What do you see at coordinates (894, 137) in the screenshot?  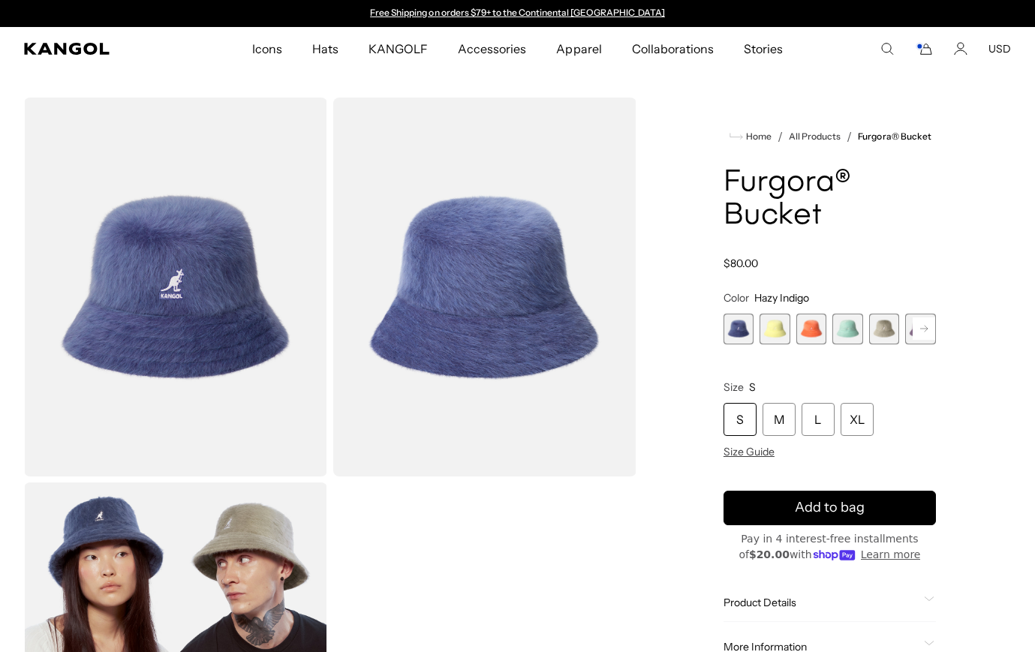 I see `a: Furgora® Bucket` at bounding box center [894, 137].